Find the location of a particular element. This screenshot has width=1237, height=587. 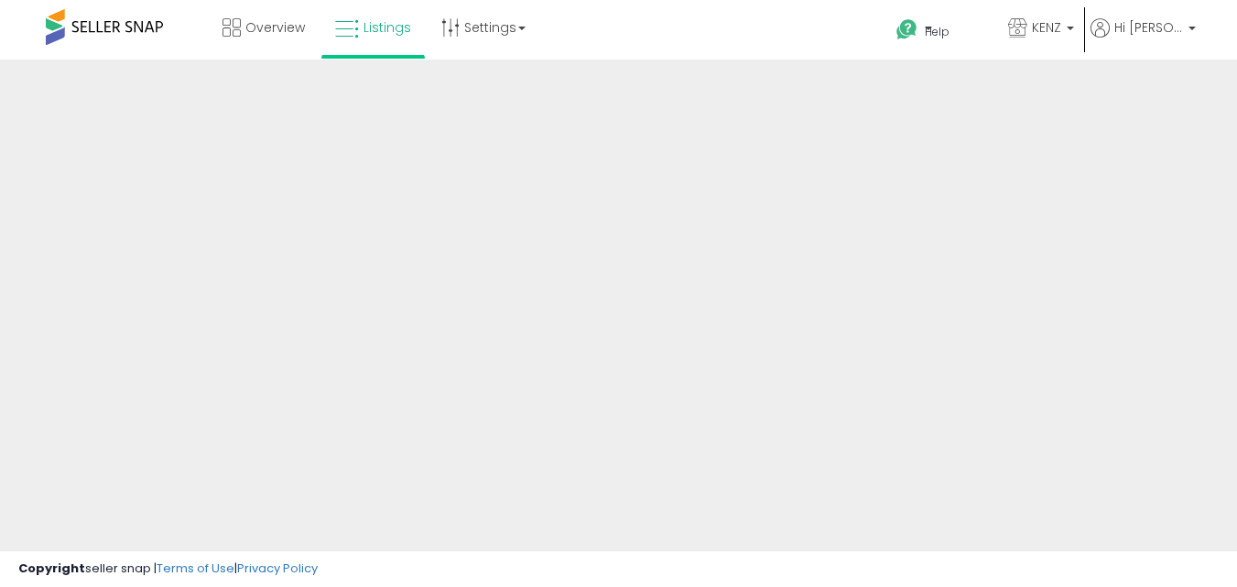

a: Terms of Use is located at coordinates (195, 568).